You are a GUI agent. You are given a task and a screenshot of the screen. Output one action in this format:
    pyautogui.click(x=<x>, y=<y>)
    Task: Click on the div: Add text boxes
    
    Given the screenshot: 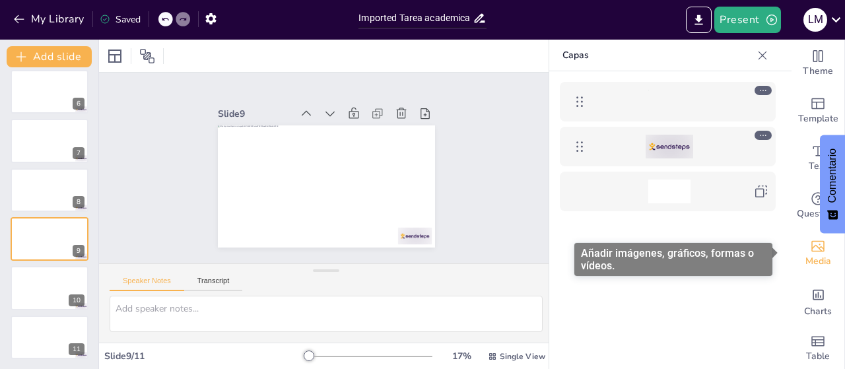 What is the action you would take?
    pyautogui.click(x=818, y=158)
    